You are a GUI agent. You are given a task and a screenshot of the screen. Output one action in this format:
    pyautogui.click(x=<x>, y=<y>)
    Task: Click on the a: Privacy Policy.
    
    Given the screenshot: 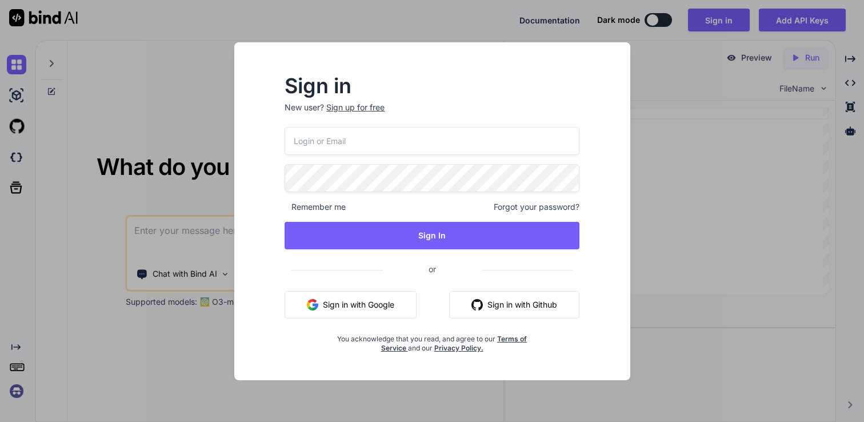 What is the action you would take?
    pyautogui.click(x=459, y=348)
    